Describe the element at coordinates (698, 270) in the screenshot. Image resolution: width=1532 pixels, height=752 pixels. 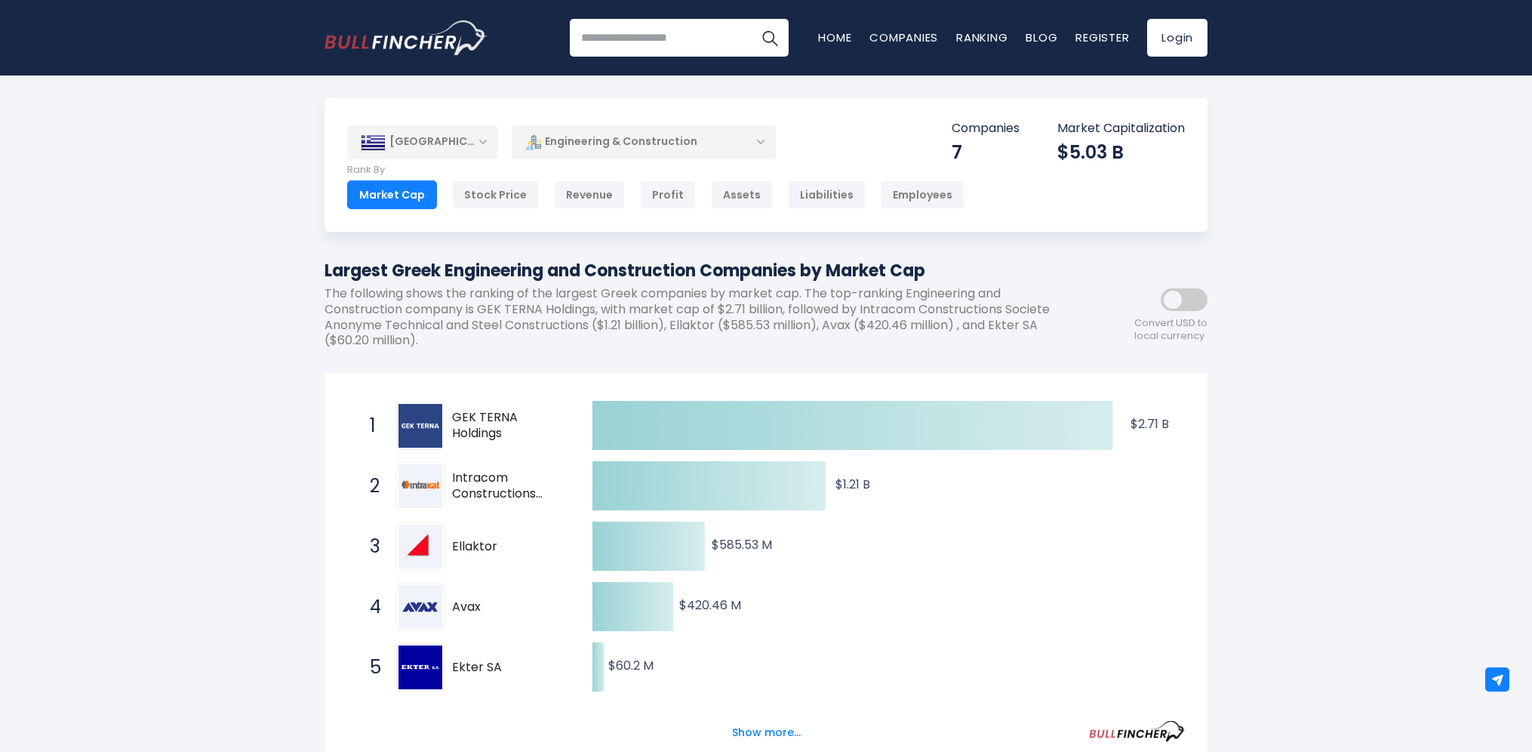
I see `h1: Largest Greek Engineering and Construction Companies by Market Cap` at that location.